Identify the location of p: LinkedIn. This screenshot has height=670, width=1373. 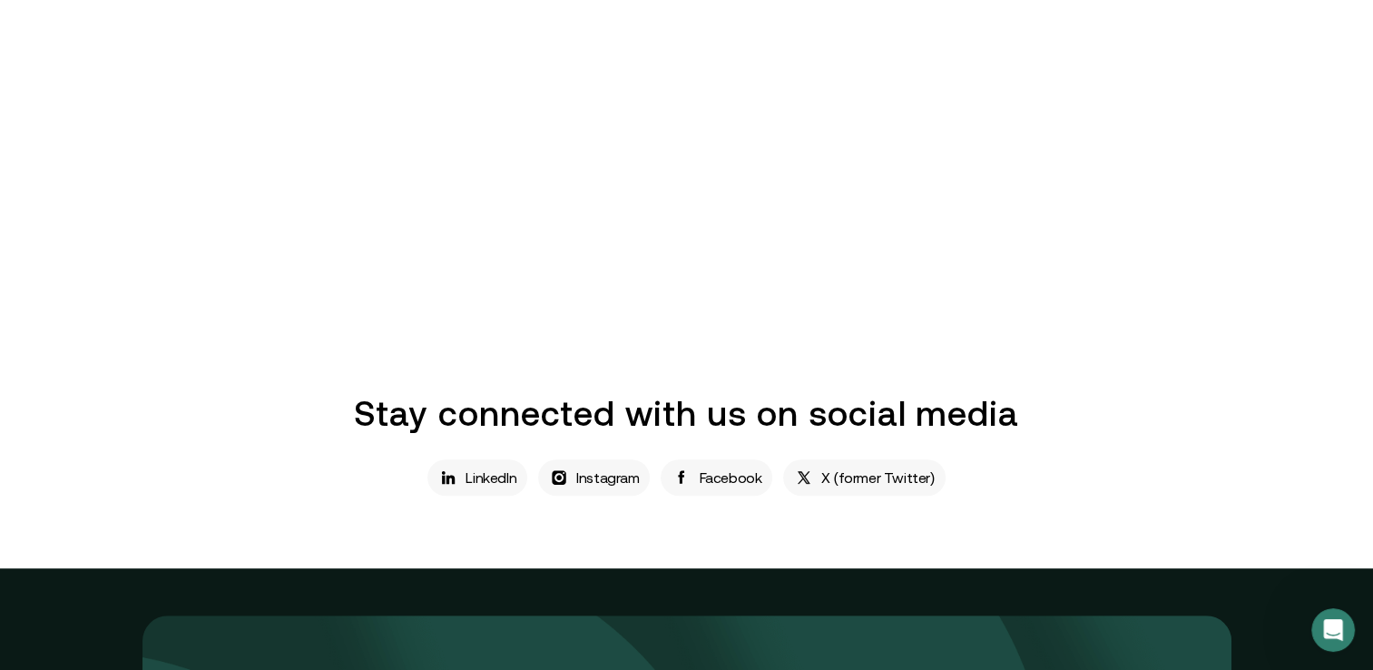
(491, 477).